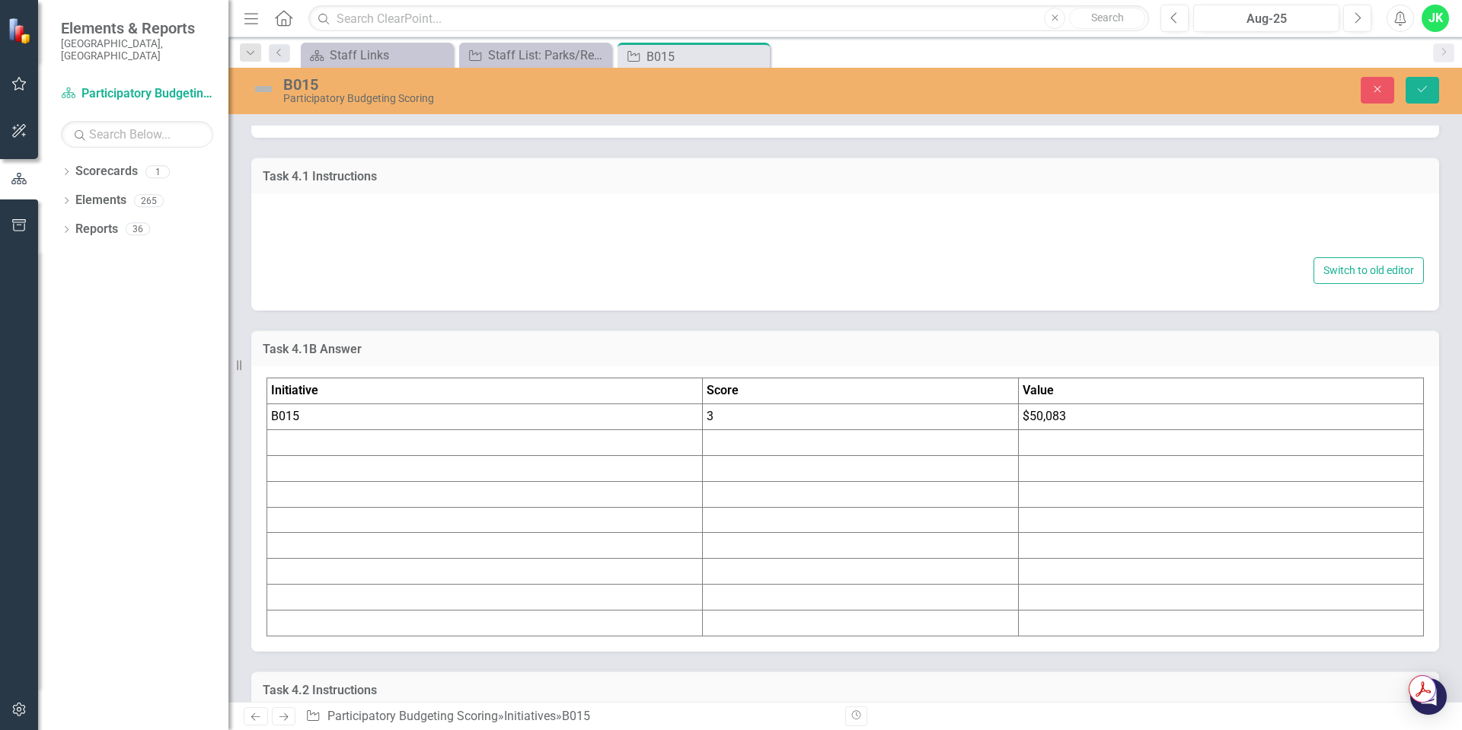  Describe the element at coordinates (600, 98) in the screenshot. I see `div: Participatory Budgeting Scoring` at that location.